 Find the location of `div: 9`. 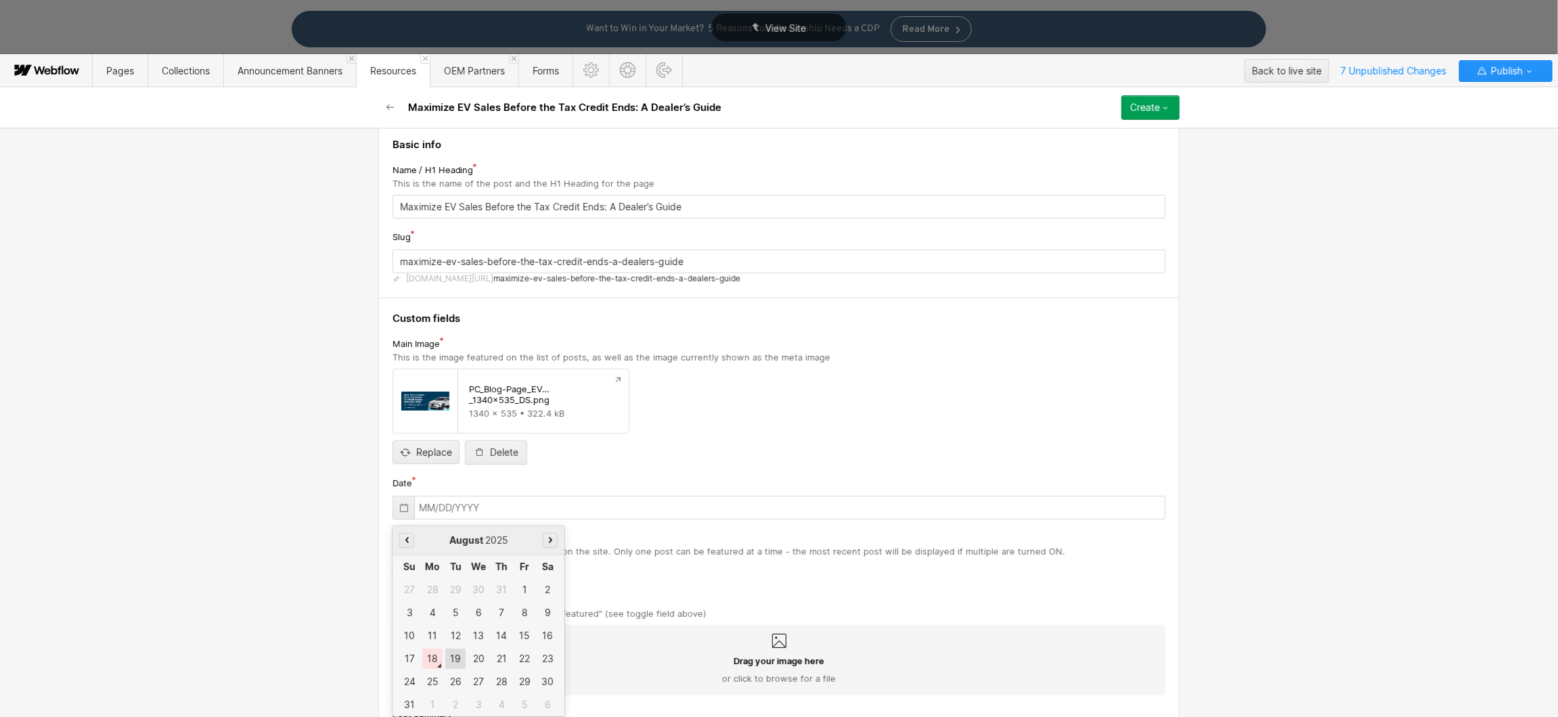

div: 9 is located at coordinates (548, 613).